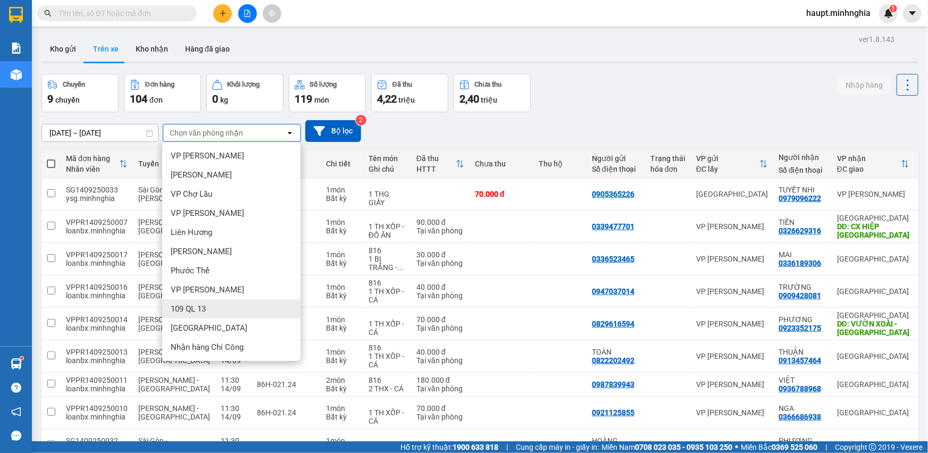  What do you see at coordinates (557, 447) in the screenshot?
I see `span: Cung cấp máy in - giấy in:` at bounding box center [557, 447].